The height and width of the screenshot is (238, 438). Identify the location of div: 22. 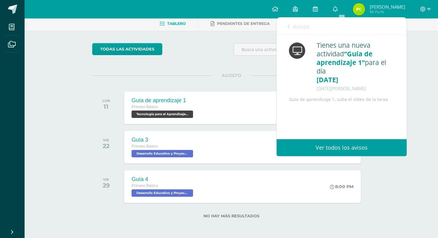
(106, 146).